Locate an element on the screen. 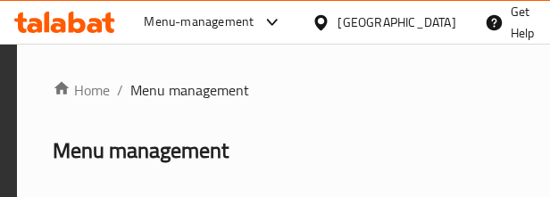 Image resolution: width=550 pixels, height=197 pixels. div: Menu-management is located at coordinates (198, 22).